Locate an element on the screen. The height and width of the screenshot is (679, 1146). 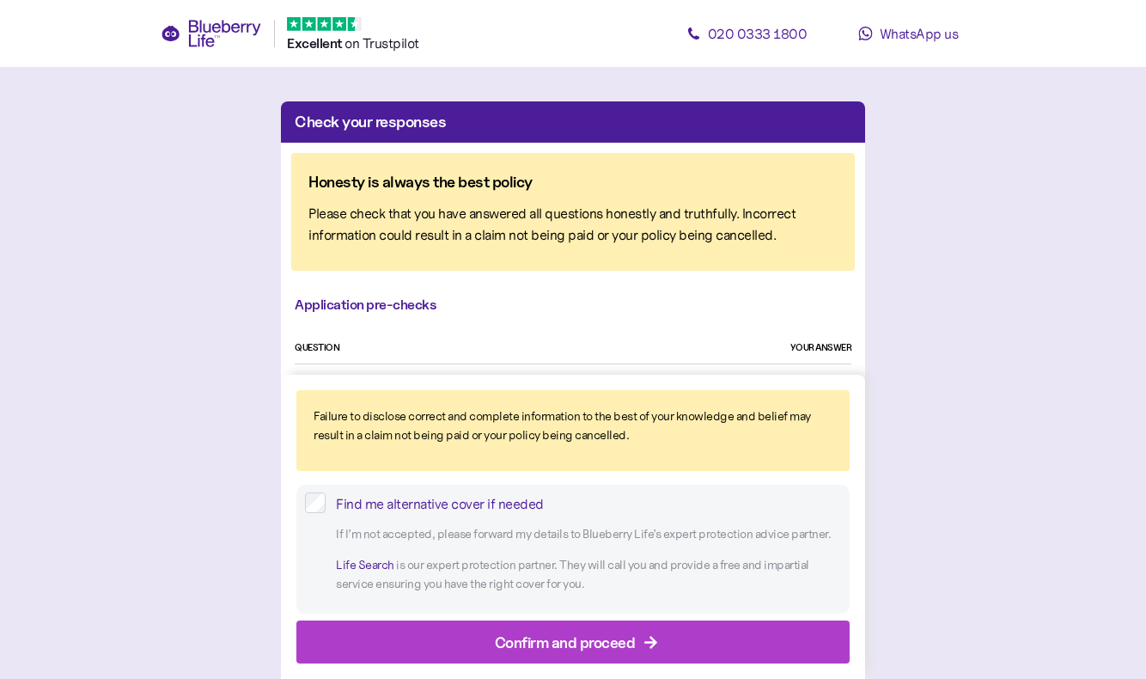
div: Find me alternative cover if needed is located at coordinates (588, 503).